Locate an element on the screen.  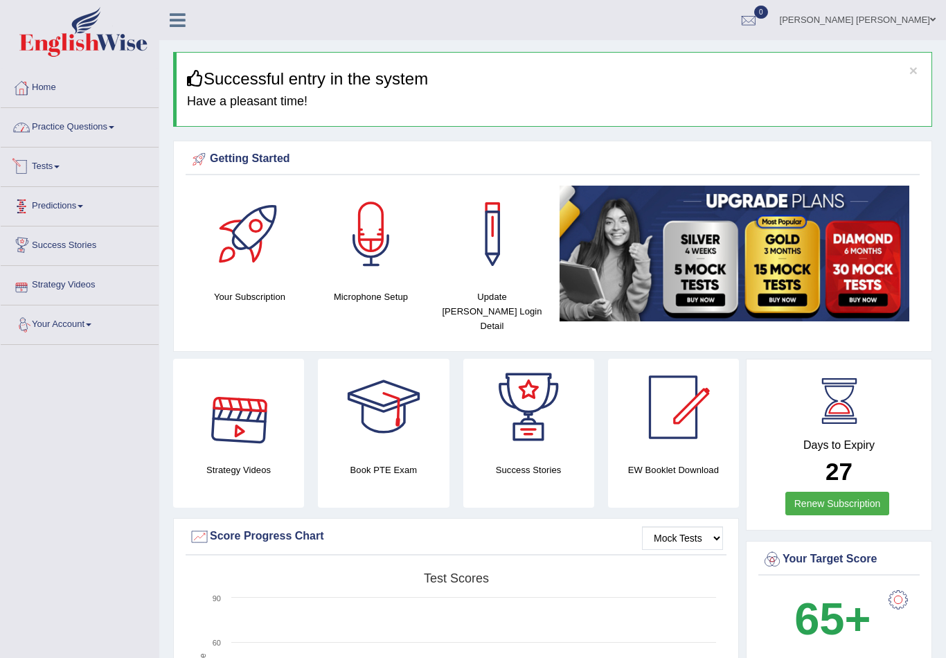
a: Predictions is located at coordinates (80, 204).